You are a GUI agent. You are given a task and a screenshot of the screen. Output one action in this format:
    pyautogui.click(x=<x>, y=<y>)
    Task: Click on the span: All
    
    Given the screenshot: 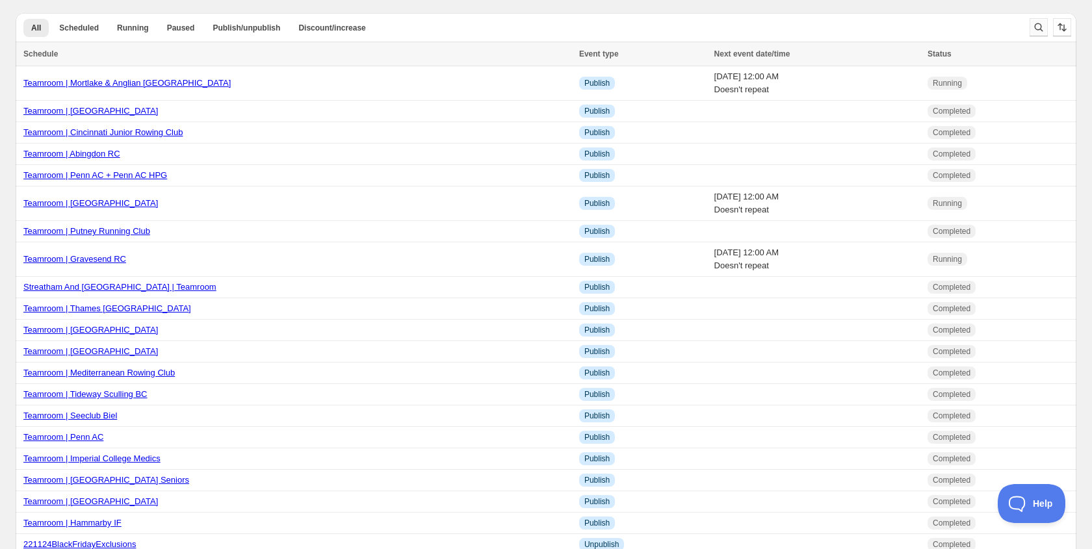 What is the action you would take?
    pyautogui.click(x=36, y=28)
    